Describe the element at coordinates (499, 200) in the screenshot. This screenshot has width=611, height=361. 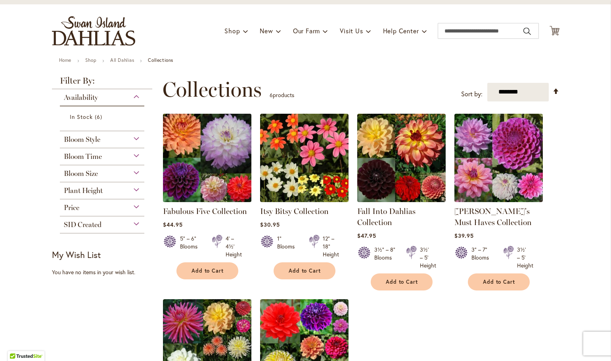
I see `a: Heather's Must Haves Collection` at that location.